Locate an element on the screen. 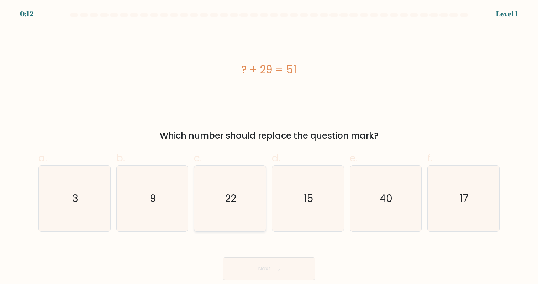 The width and height of the screenshot is (538, 284). text: 17 is located at coordinates (464, 198).